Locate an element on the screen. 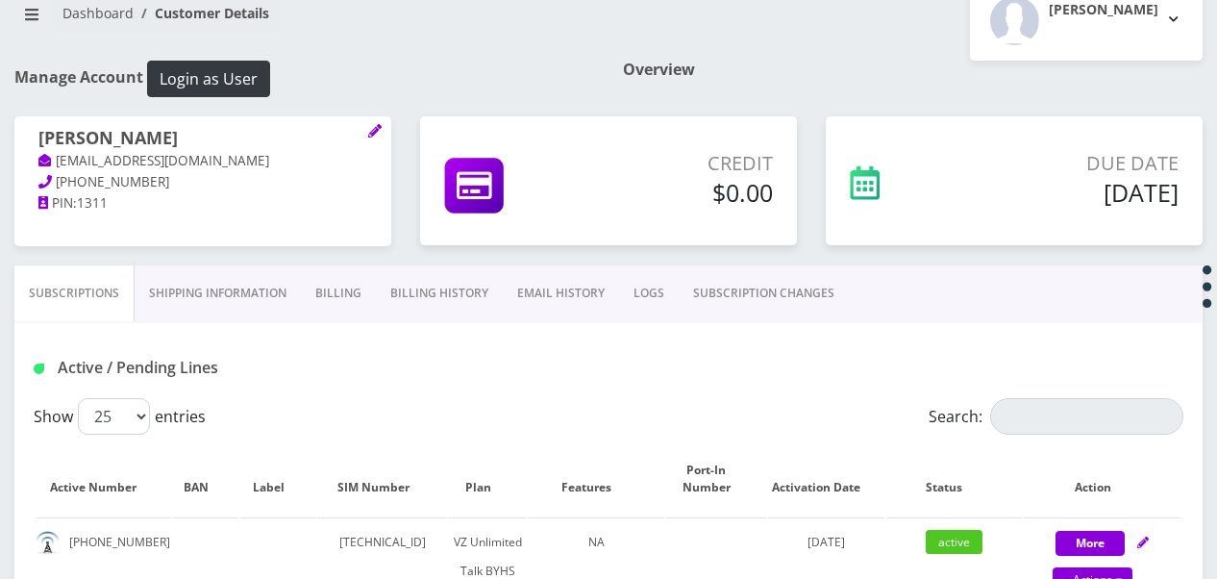  th: Status: activate to sort column ascending is located at coordinates (954, 479).